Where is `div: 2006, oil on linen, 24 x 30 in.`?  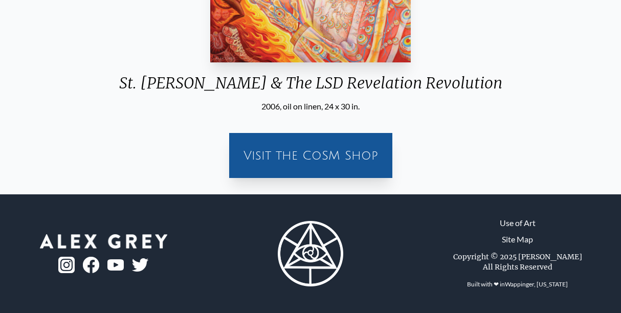
div: 2006, oil on linen, 24 x 30 in. is located at coordinates (310, 106).